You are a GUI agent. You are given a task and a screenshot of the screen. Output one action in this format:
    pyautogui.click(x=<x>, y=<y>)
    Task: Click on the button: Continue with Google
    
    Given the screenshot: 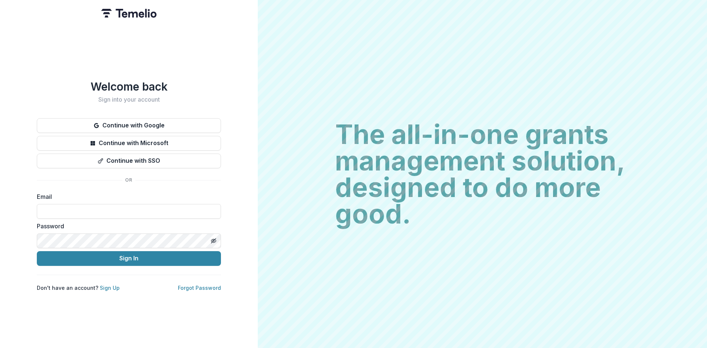 What is the action you would take?
    pyautogui.click(x=129, y=126)
    